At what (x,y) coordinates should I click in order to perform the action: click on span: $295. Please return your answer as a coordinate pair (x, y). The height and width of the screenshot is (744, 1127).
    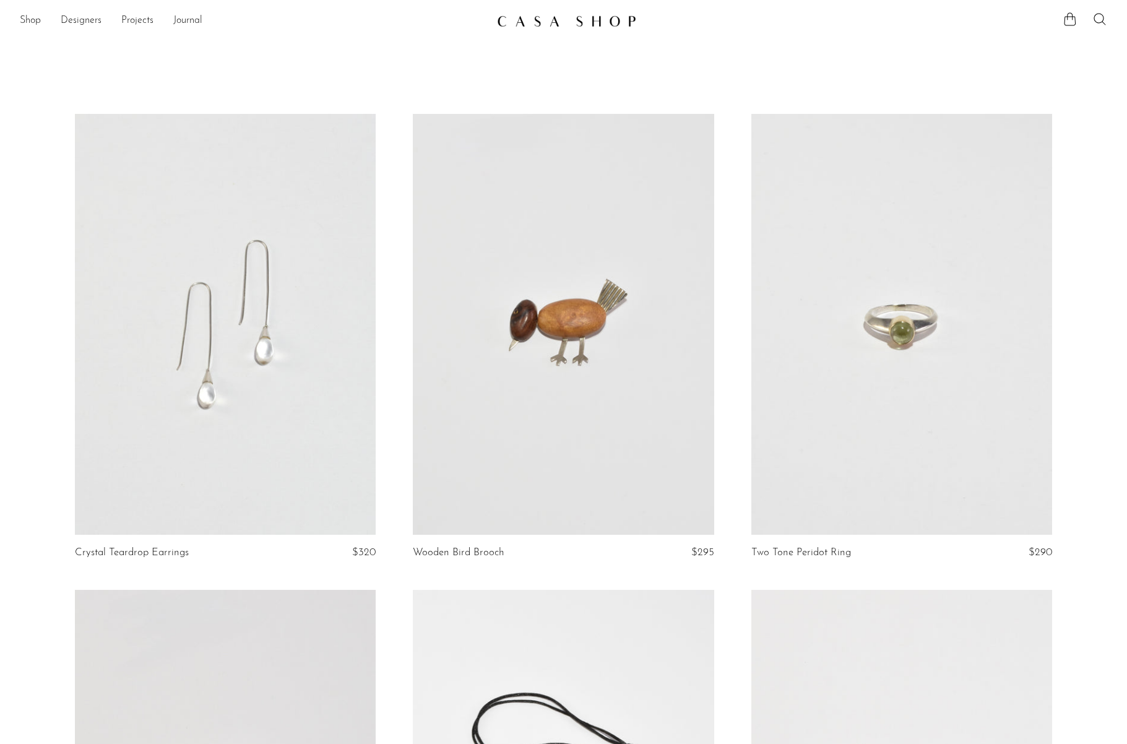
    Looking at the image, I should click on (703, 552).